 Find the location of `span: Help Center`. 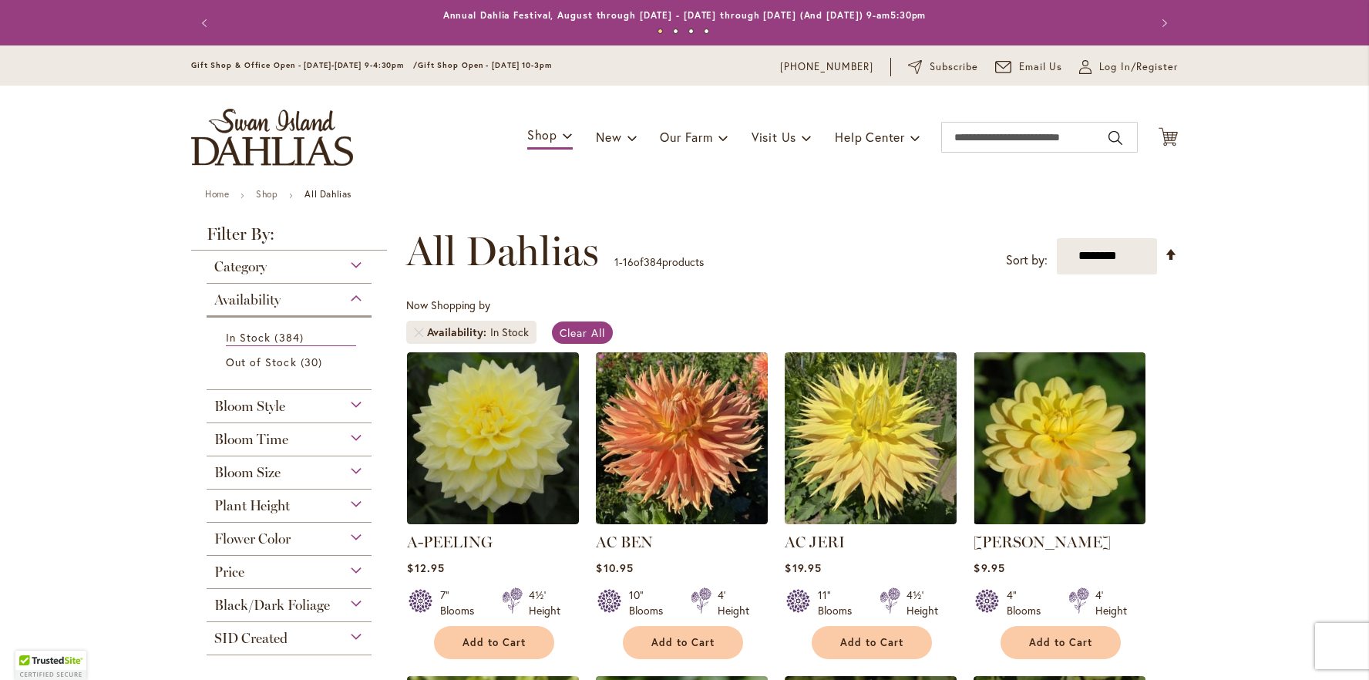

span: Help Center is located at coordinates (869, 136).